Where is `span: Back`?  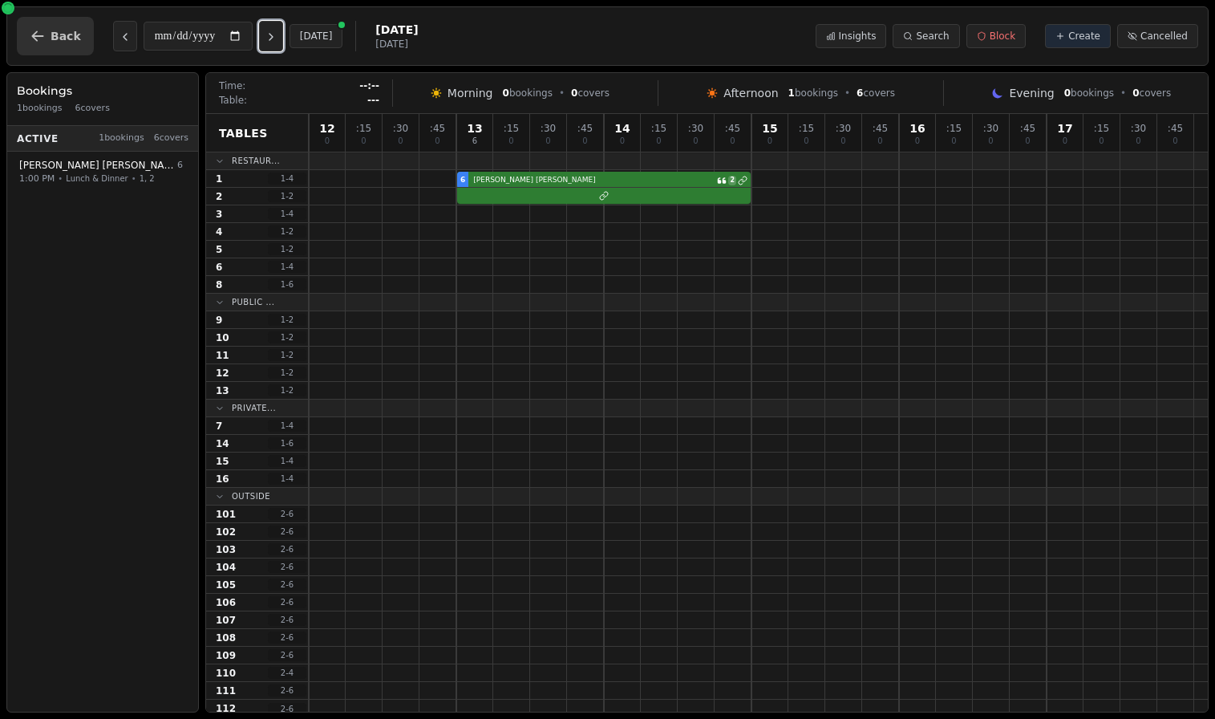 span: Back is located at coordinates (66, 36).